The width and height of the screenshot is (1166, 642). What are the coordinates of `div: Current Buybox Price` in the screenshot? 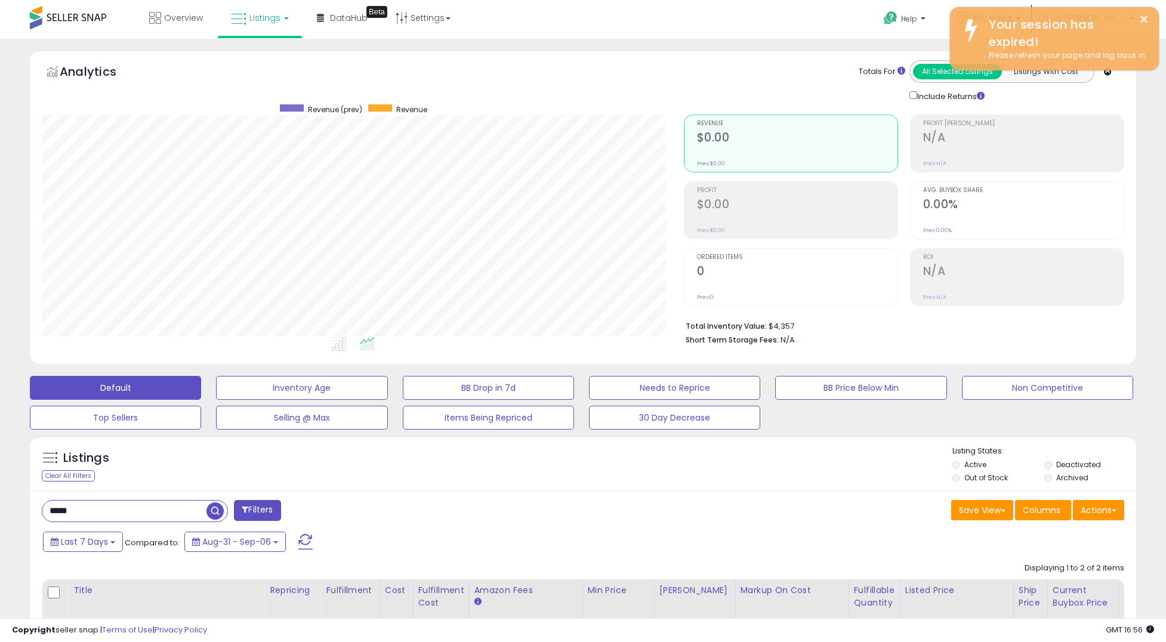 It's located at (1083, 597).